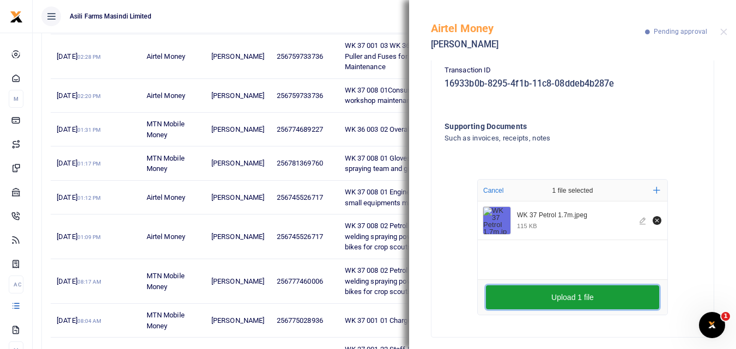  I want to click on button: Cancel, so click(493, 191).